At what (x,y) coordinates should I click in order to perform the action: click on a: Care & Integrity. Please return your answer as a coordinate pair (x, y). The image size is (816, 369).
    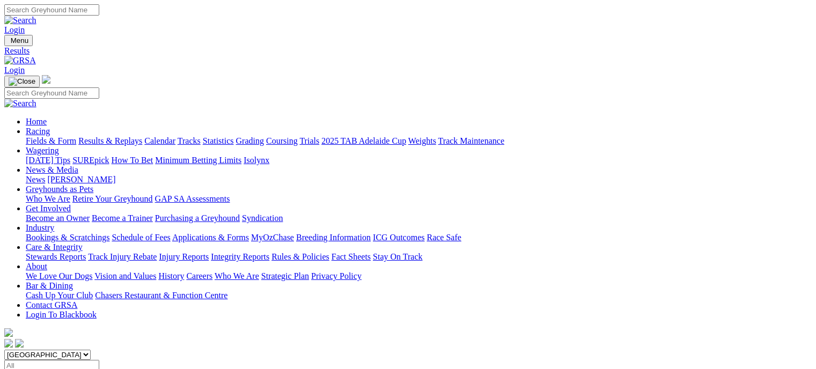
    Looking at the image, I should click on (54, 247).